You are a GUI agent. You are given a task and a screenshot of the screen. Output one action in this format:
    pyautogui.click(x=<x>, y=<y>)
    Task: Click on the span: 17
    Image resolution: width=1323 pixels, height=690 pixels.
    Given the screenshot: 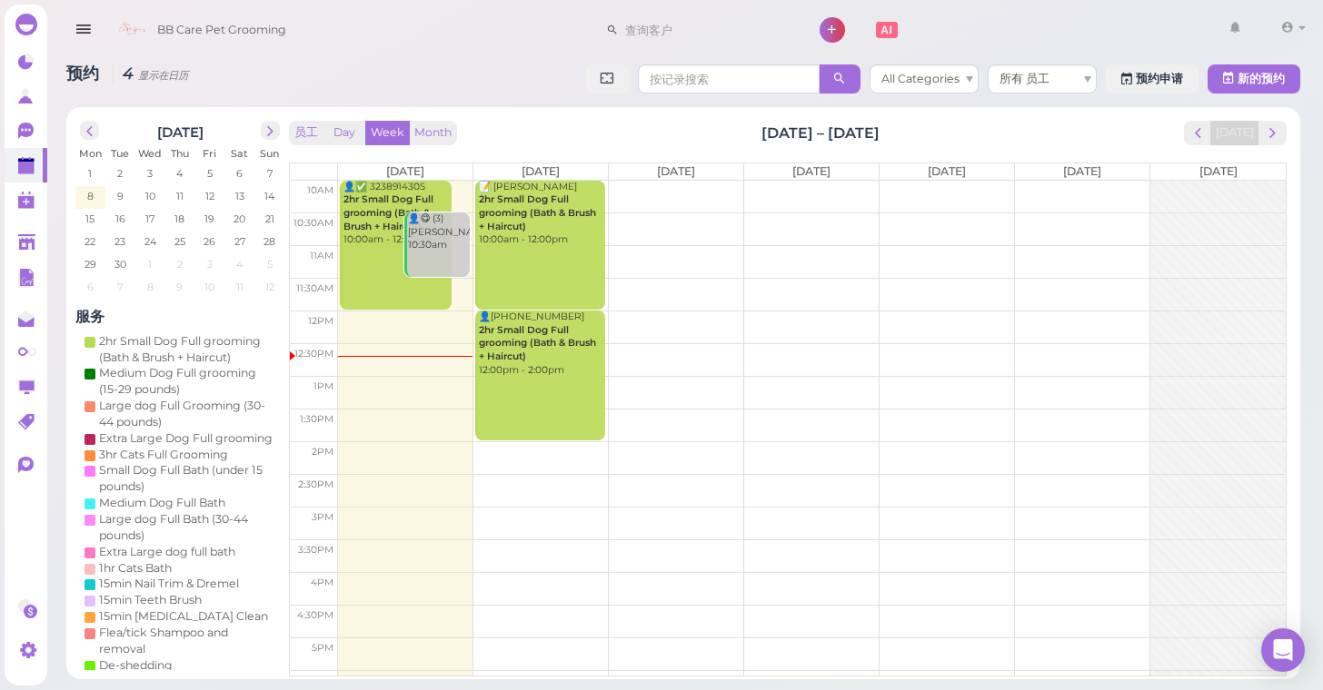 What is the action you would take?
    pyautogui.click(x=150, y=219)
    